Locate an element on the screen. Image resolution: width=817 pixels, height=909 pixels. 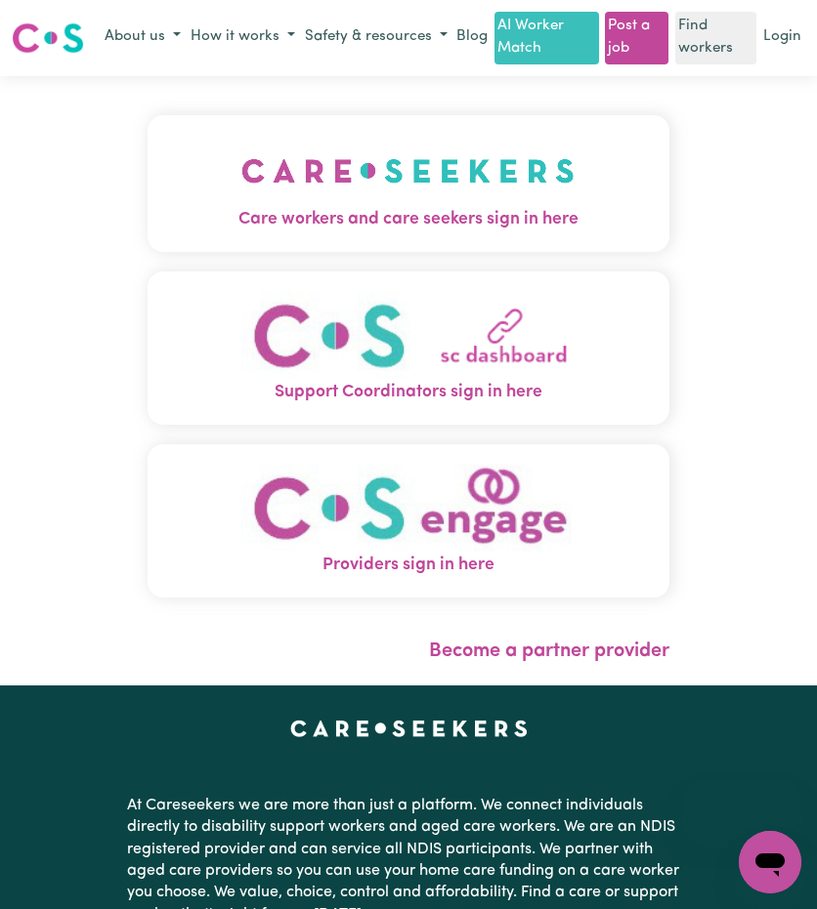
a: AI Worker Match is located at coordinates (546, 38).